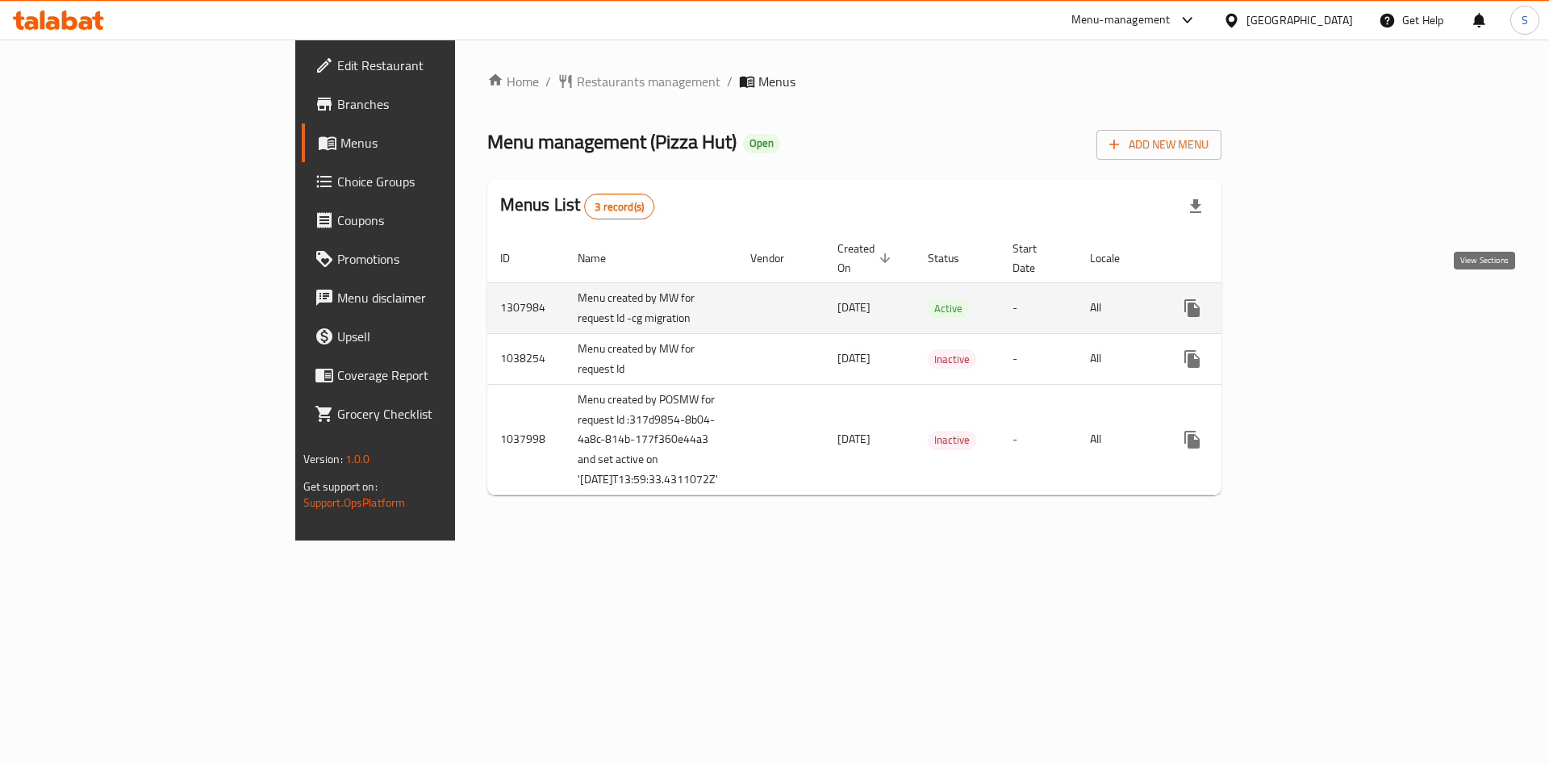 Image resolution: width=1549 pixels, height=764 pixels. Describe the element at coordinates (778, 258) in the screenshot. I see `span: Vendor` at that location.